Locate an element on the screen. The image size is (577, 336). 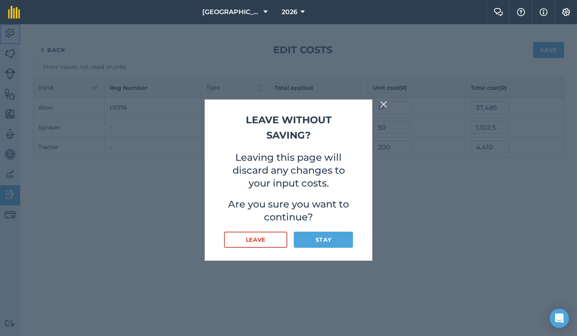
img: fieldmargin Logo is located at coordinates (14, 12).